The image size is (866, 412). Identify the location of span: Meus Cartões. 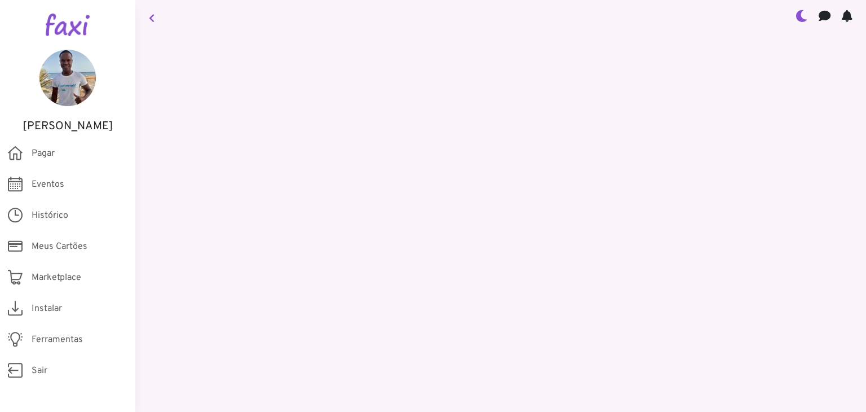
(59, 246).